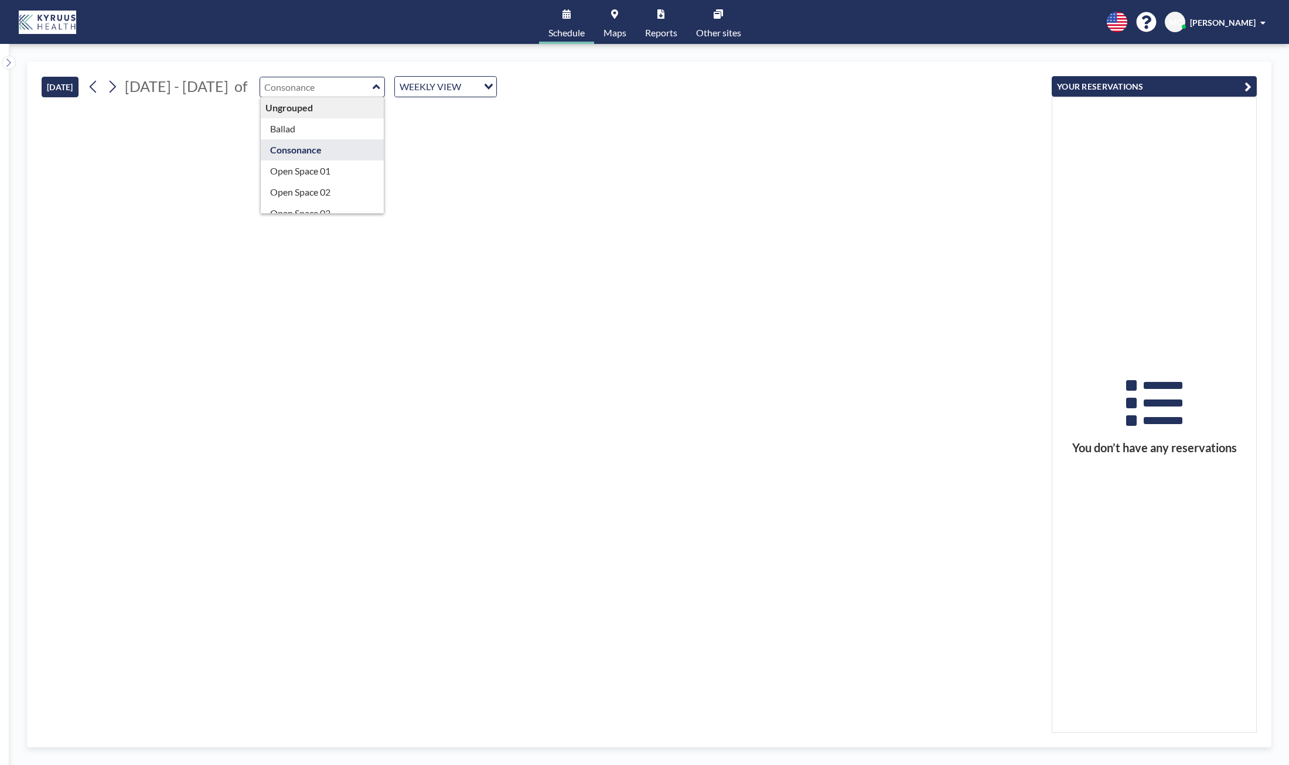 This screenshot has width=1289, height=765. I want to click on input: Search for option, so click(471, 87).